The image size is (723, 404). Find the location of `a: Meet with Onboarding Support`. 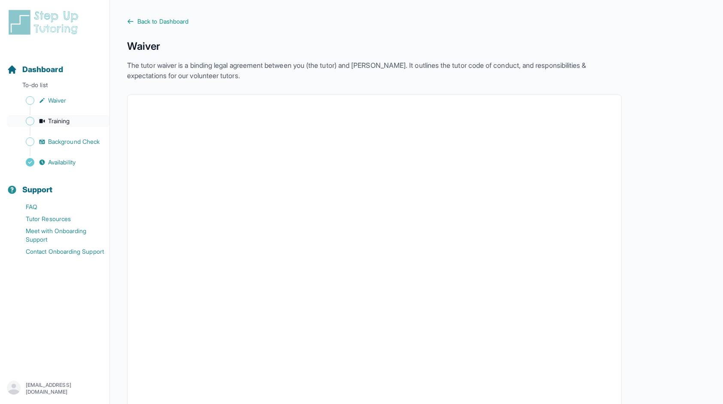

a: Meet with Onboarding Support is located at coordinates (58, 235).